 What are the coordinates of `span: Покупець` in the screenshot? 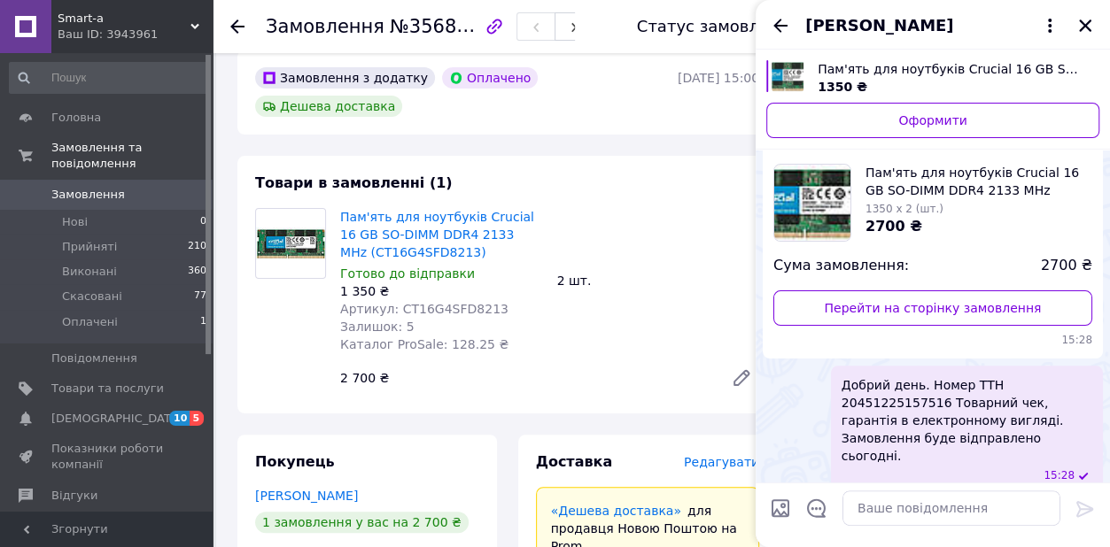 It's located at (295, 461).